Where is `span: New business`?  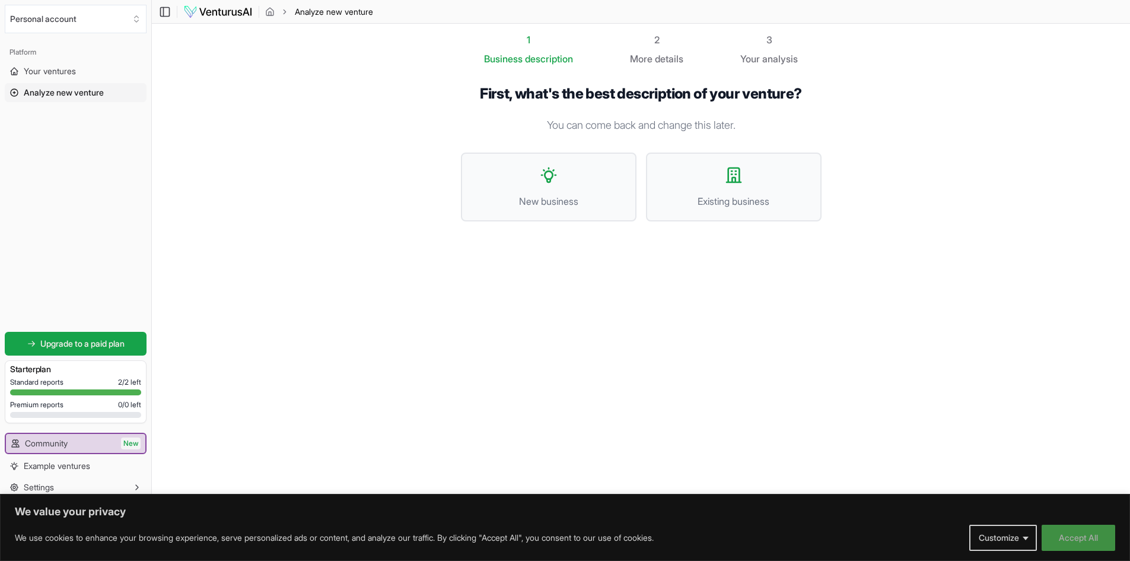 span: New business is located at coordinates (549, 201).